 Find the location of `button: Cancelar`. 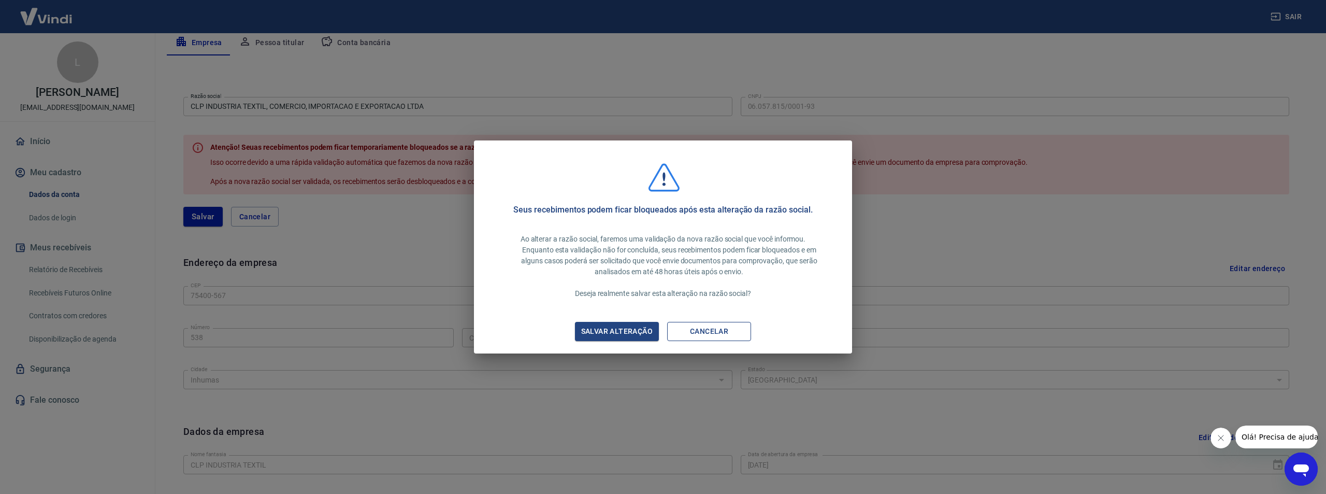

button: Cancelar is located at coordinates (709, 331).